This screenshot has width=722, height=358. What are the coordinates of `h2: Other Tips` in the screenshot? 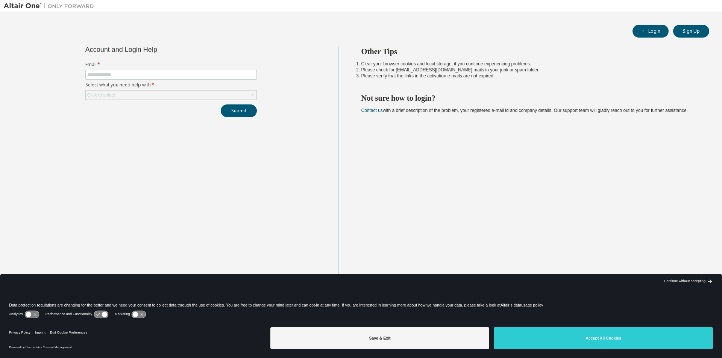 It's located at (529, 52).